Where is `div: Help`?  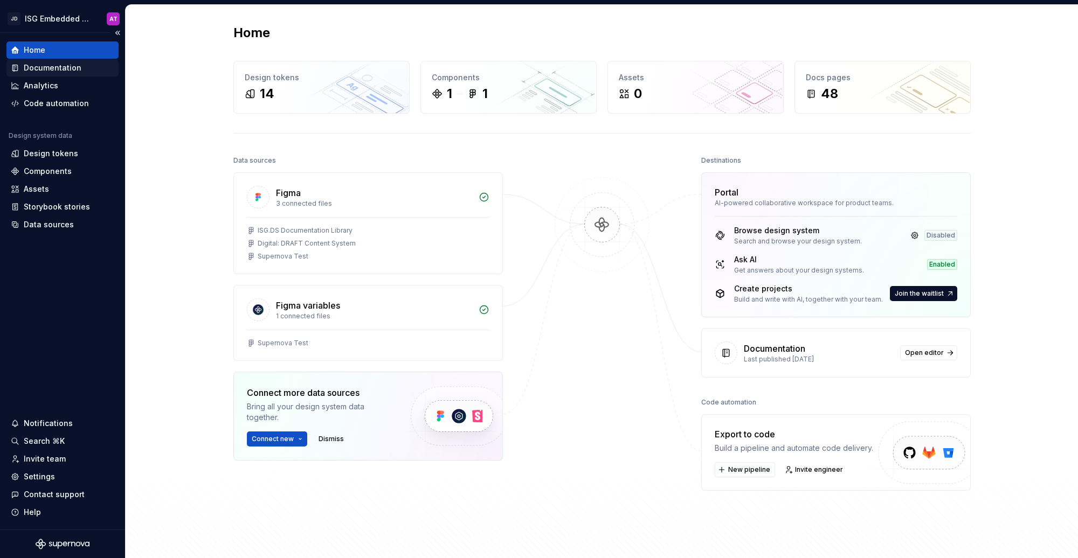 div: Help is located at coordinates (32, 512).